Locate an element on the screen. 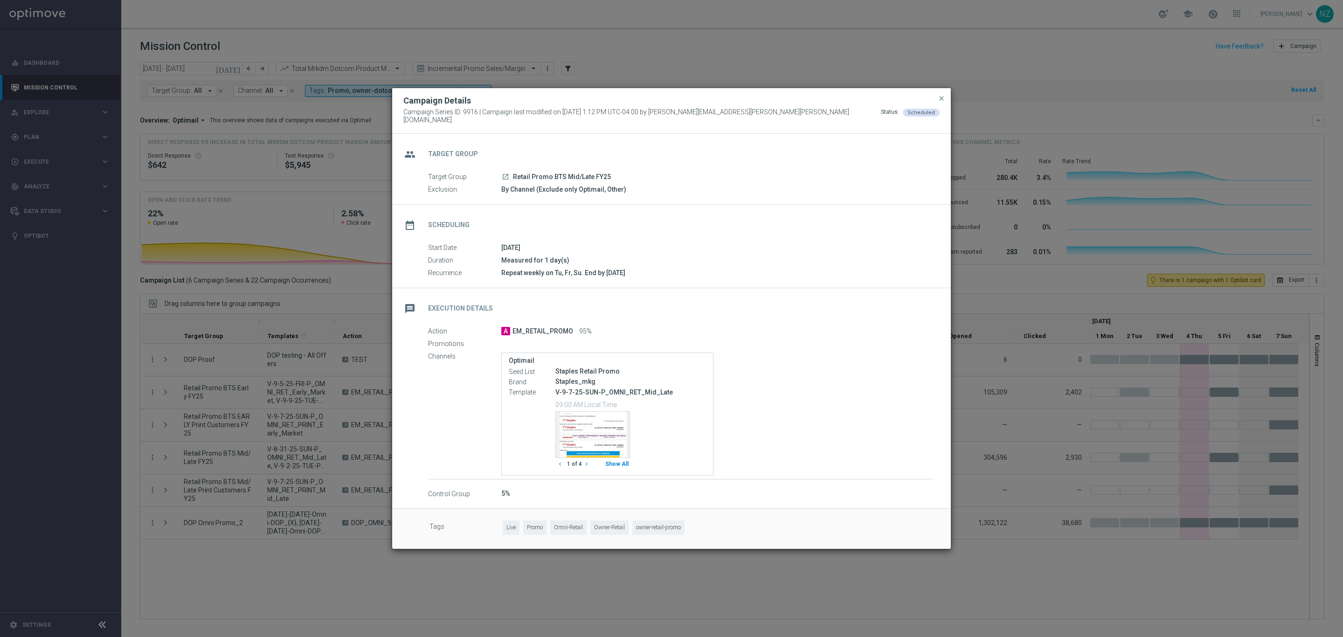 The image size is (1343, 637). i: message is located at coordinates (410, 309).